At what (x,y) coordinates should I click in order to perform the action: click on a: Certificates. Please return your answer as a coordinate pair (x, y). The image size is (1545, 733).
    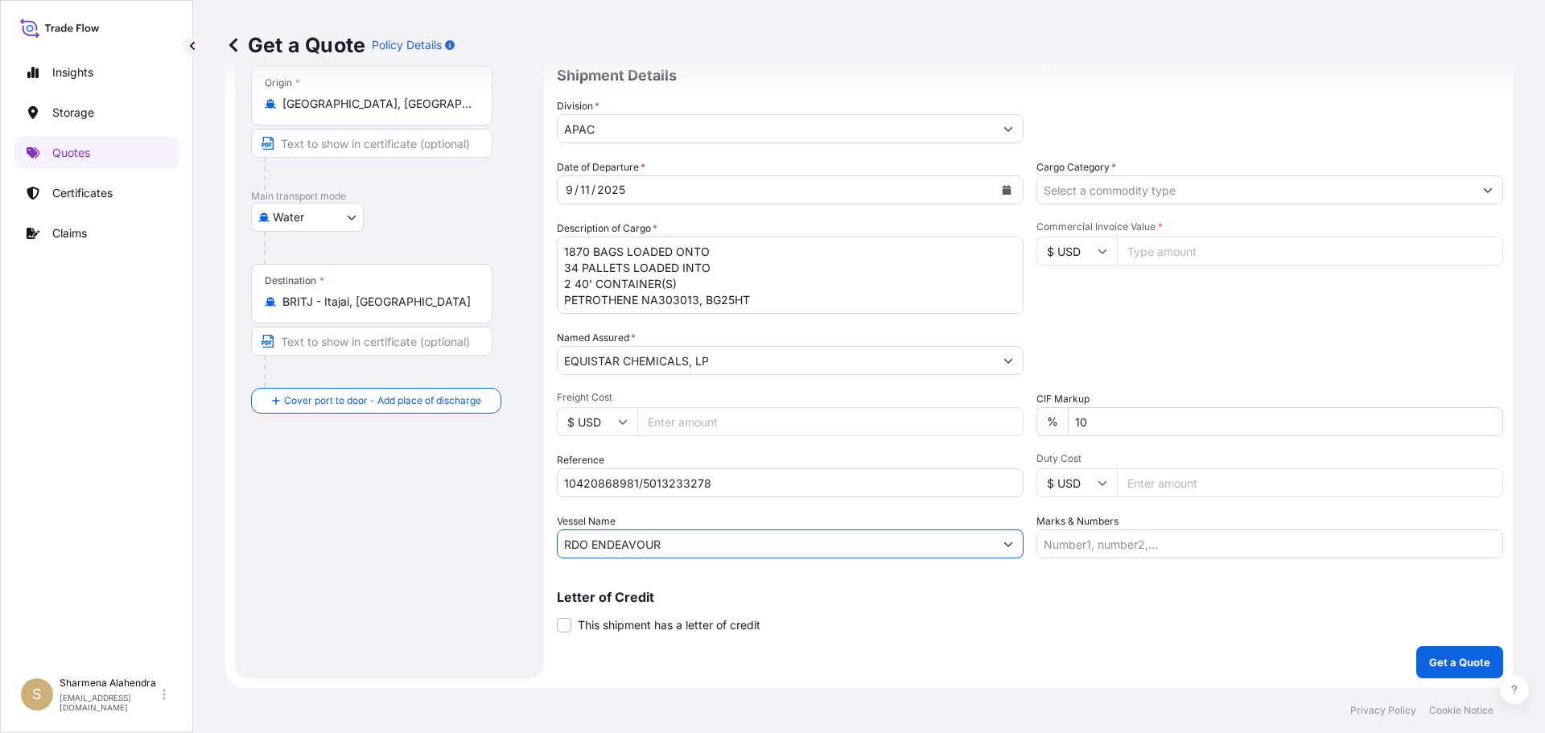
    Looking at the image, I should click on (97, 193).